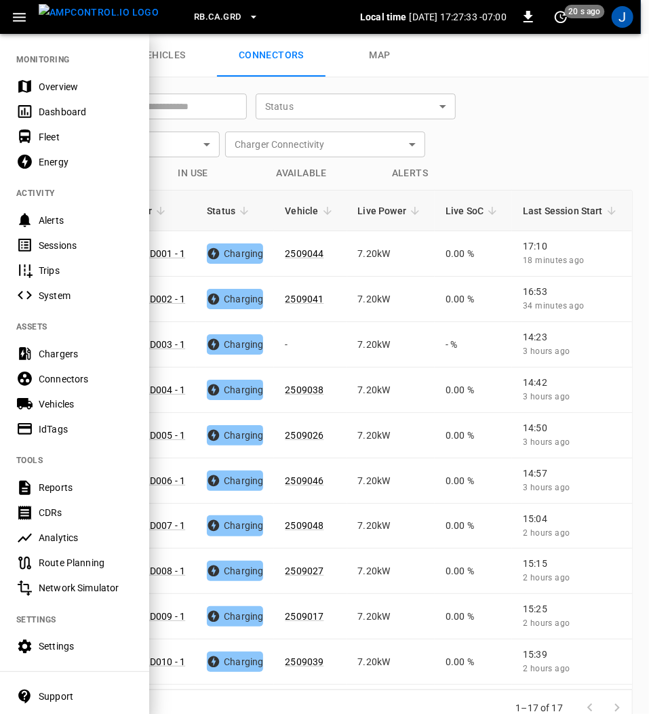 The image size is (649, 714). I want to click on span: 20 s ago, so click(584, 12).